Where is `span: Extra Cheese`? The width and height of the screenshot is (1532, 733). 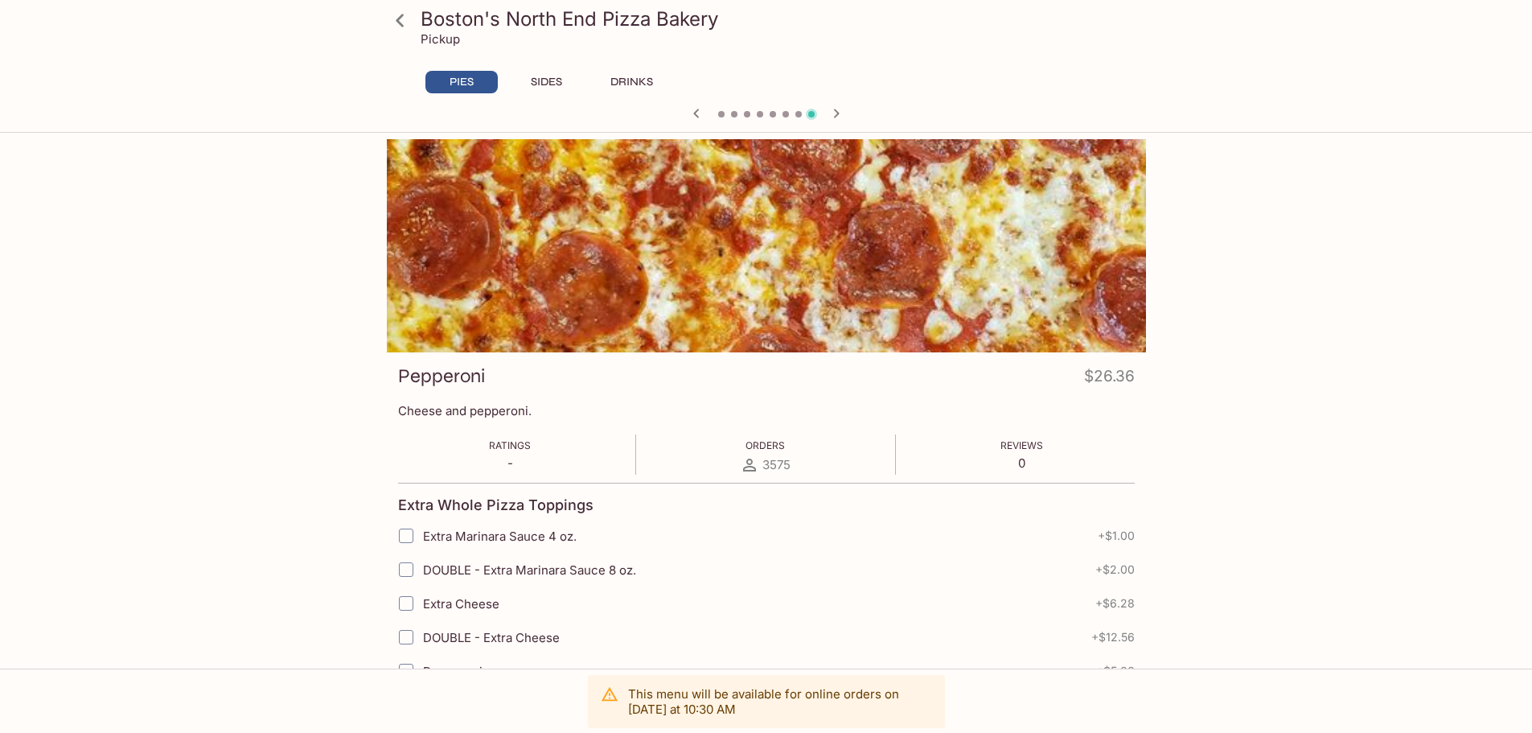
span: Extra Cheese is located at coordinates (461, 603).